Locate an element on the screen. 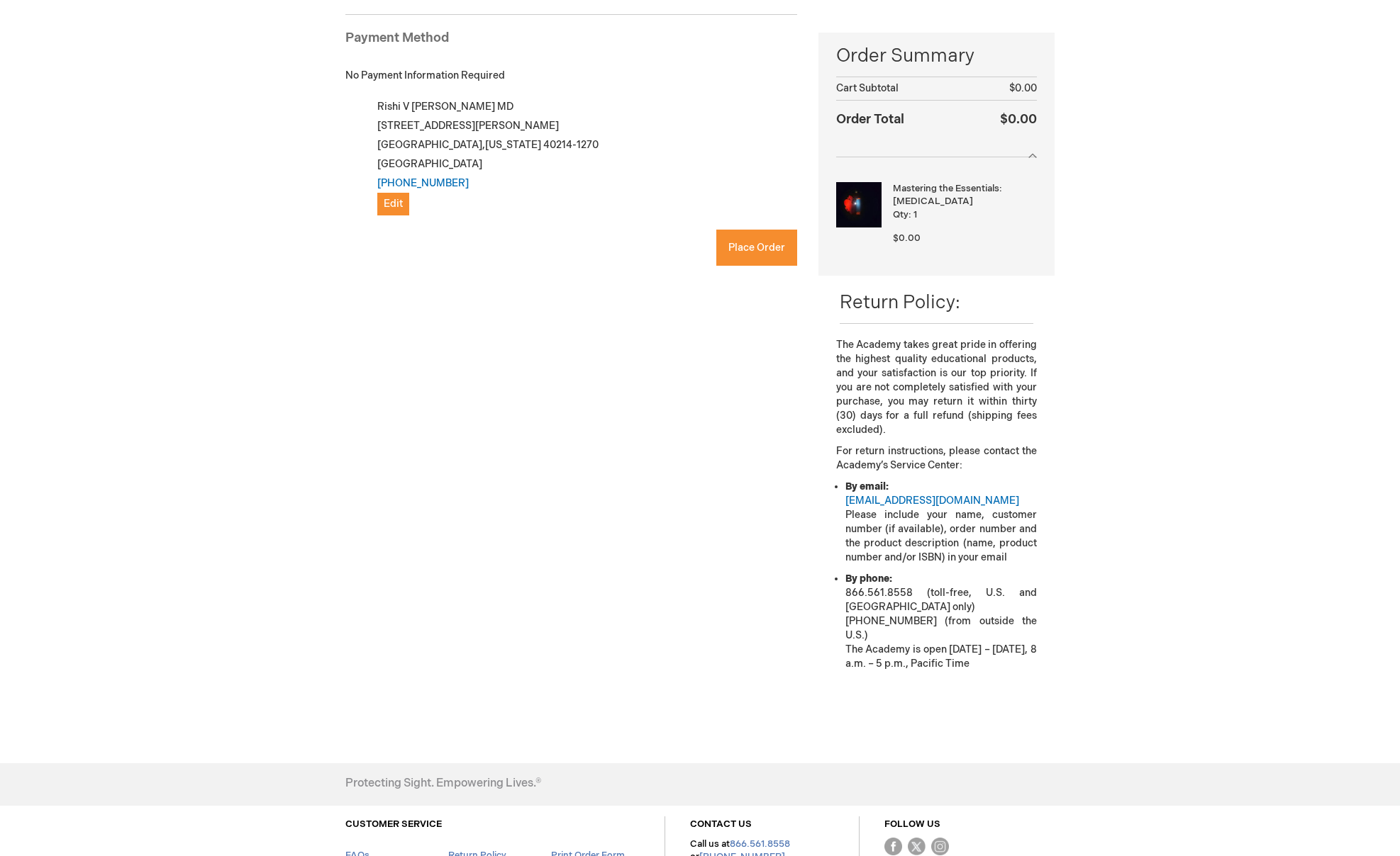 The height and width of the screenshot is (856, 1400). a: CUSTOMER SERVICE is located at coordinates (394, 824).